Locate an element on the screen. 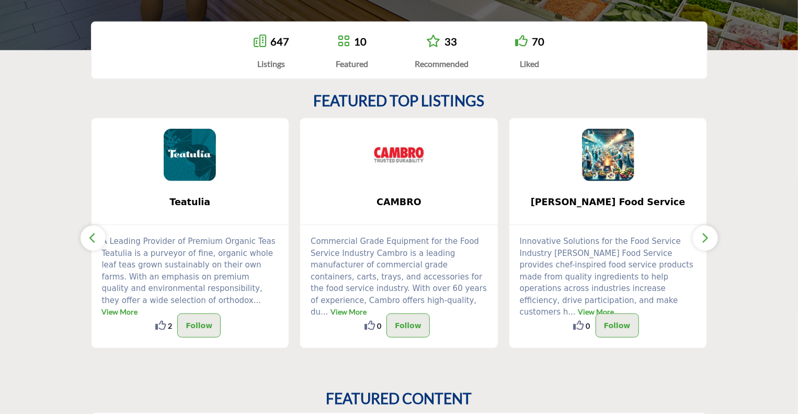 The image size is (798, 414). a: 33 is located at coordinates (451, 41).